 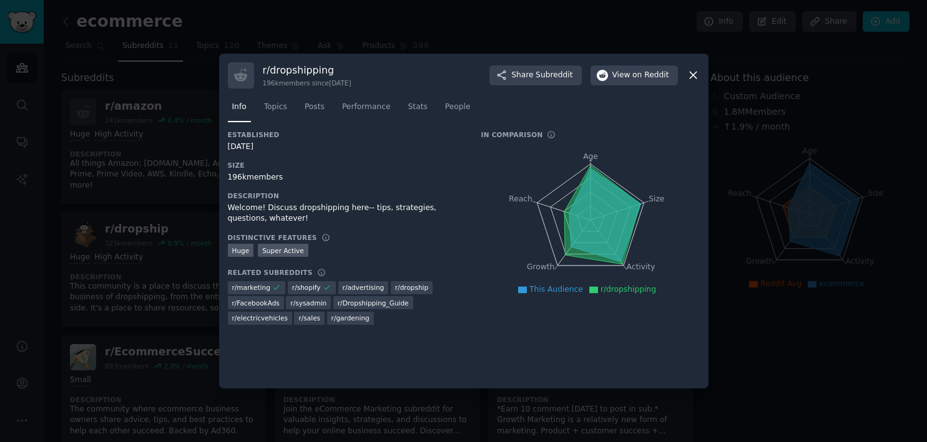 I want to click on a: Info, so click(x=239, y=110).